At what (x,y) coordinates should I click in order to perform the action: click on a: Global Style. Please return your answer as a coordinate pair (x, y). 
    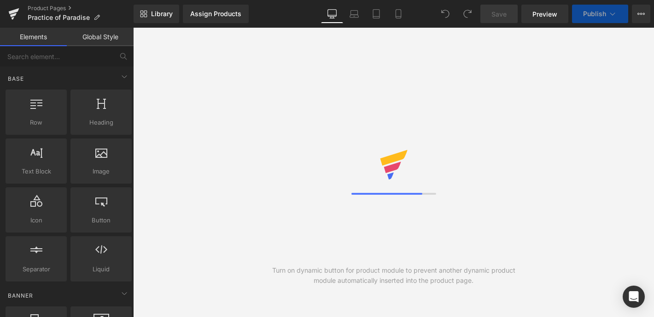
    Looking at the image, I should click on (100, 37).